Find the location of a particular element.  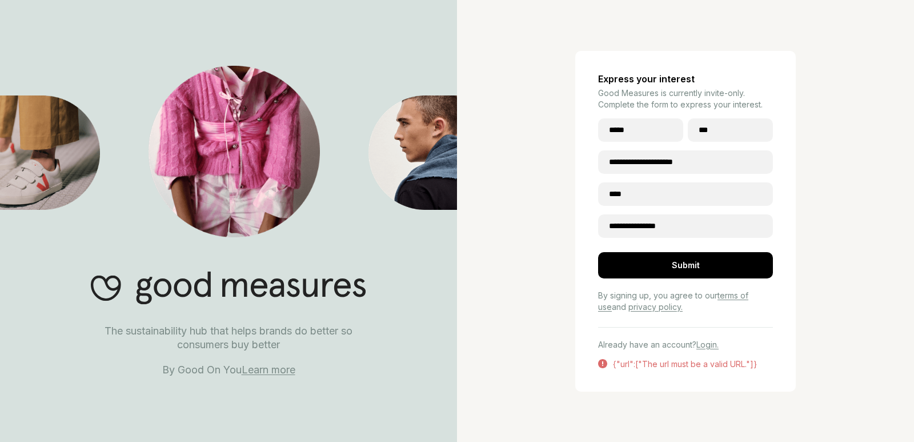

div: Submit is located at coordinates (685, 265).